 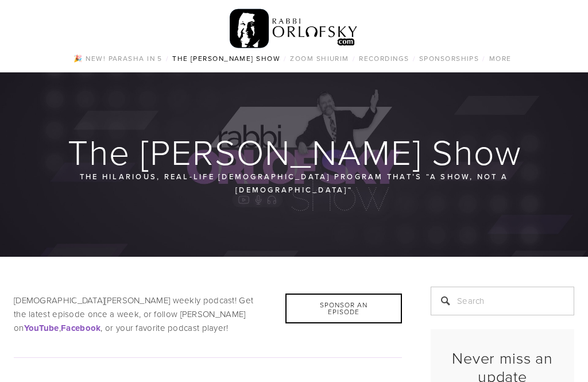 What do you see at coordinates (80, 327) in the screenshot?
I see `a: Facebook` at bounding box center [80, 327].